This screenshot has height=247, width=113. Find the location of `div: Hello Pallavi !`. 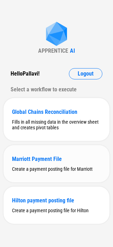

div: Hello Pallavi ! is located at coordinates (25, 74).